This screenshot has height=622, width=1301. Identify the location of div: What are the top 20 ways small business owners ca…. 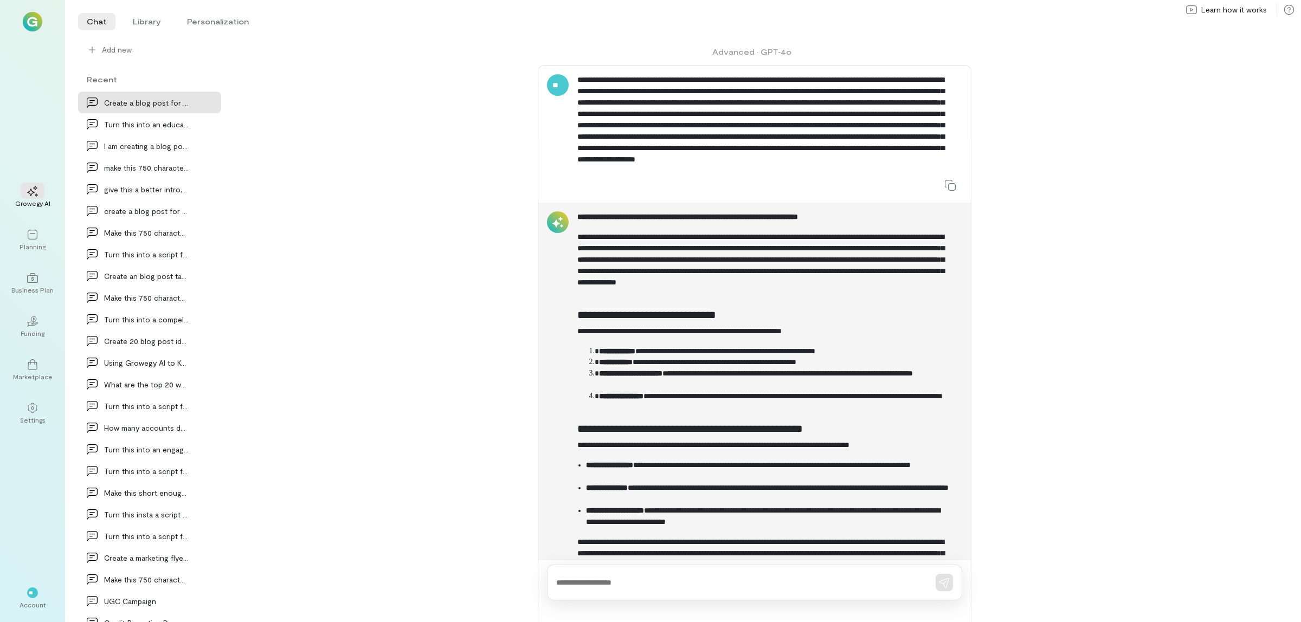
(146, 384).